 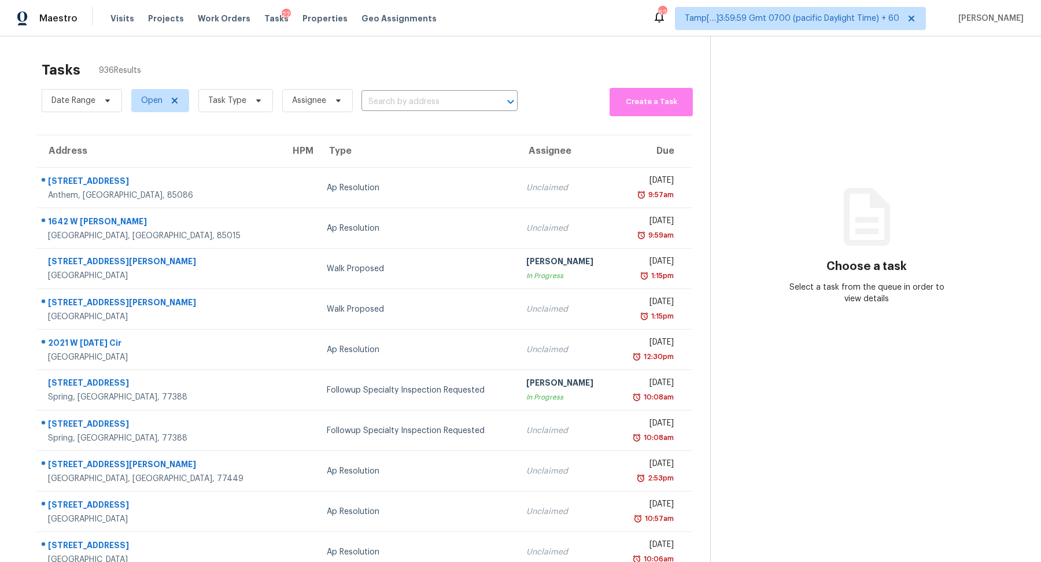 I want to click on h2: Tasks, so click(x=61, y=70).